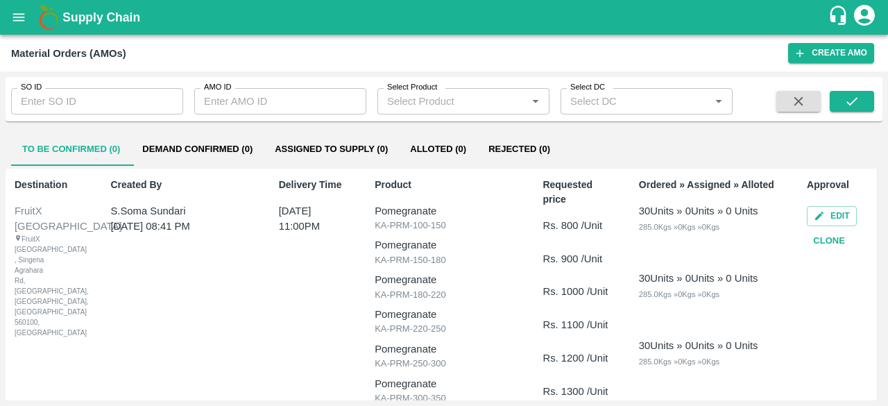 The height and width of the screenshot is (406, 888). What do you see at coordinates (180, 185) in the screenshot?
I see `p: Created By` at bounding box center [180, 185].